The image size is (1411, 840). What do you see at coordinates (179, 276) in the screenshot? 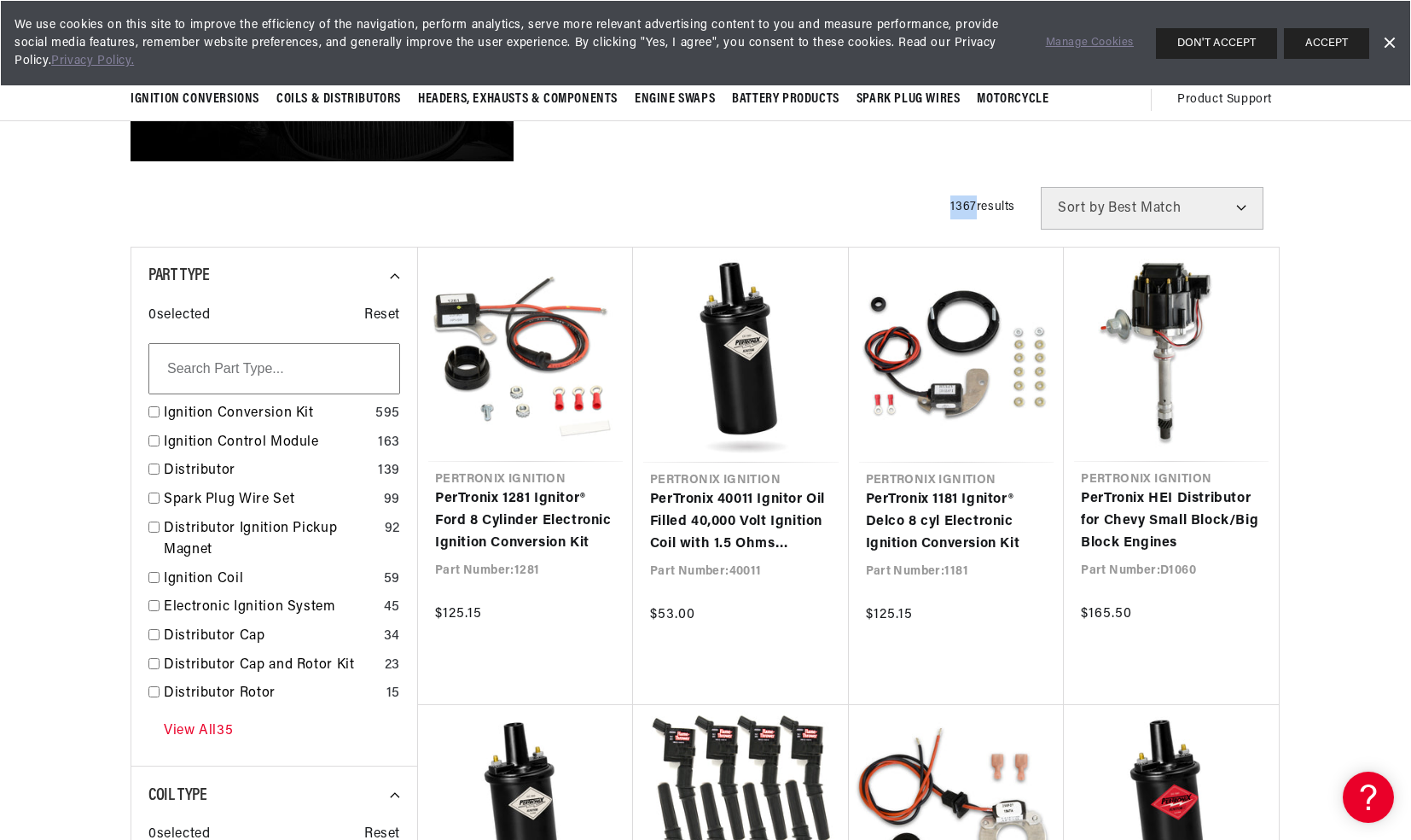
I see `span: Part Type` at bounding box center [179, 276].